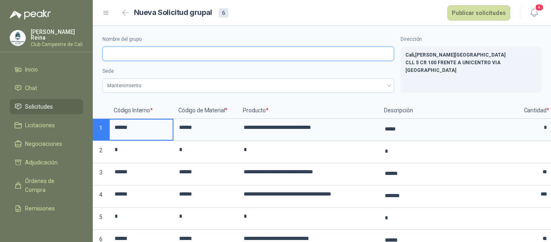 This screenshot has width=551, height=242. I want to click on p: Producto, so click(309, 111).